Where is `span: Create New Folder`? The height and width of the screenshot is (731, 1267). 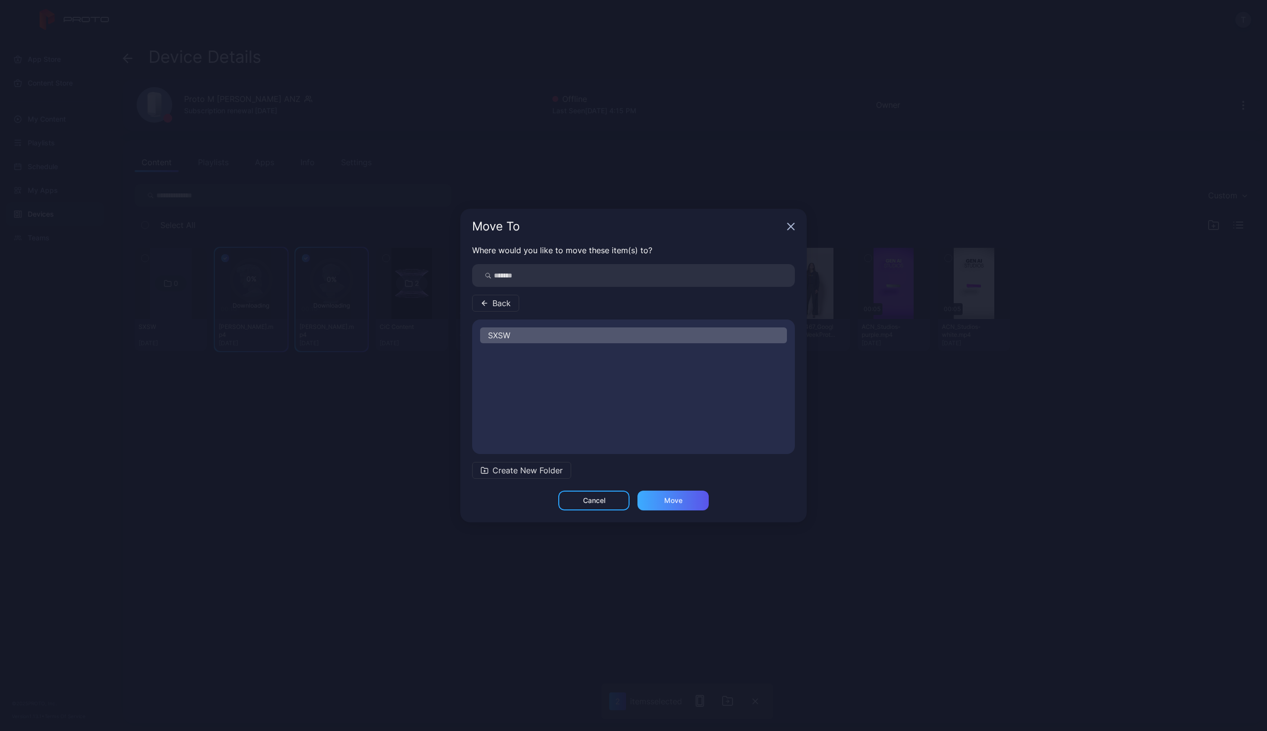 span: Create New Folder is located at coordinates (527, 471).